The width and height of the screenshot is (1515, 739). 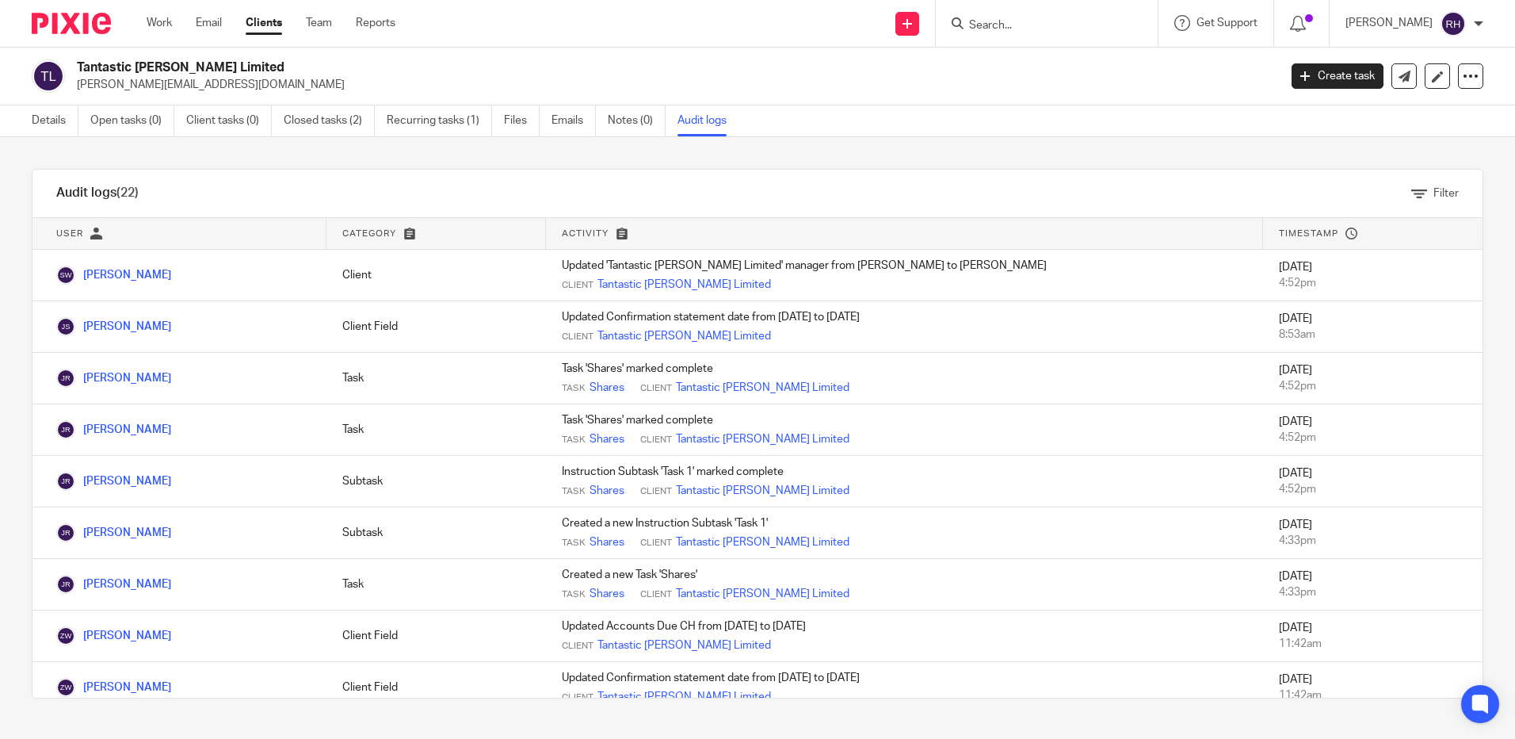 I want to click on span: Category, so click(x=369, y=233).